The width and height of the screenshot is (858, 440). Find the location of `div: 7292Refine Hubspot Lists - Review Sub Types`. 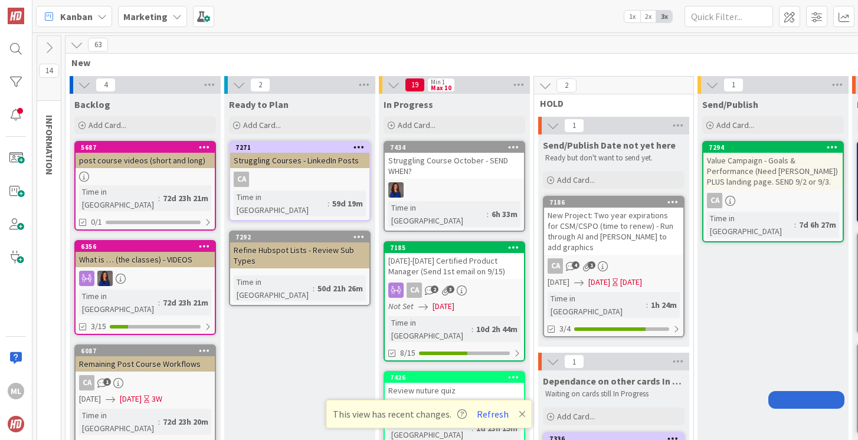

div: 7292Refine Hubspot Lists - Review Sub Types is located at coordinates (300, 250).